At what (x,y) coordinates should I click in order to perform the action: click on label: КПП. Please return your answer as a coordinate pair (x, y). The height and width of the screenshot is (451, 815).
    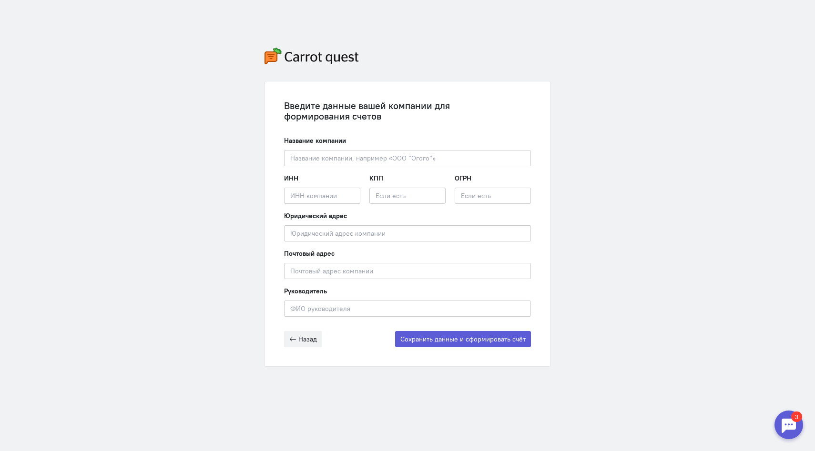
    Looking at the image, I should click on (376, 178).